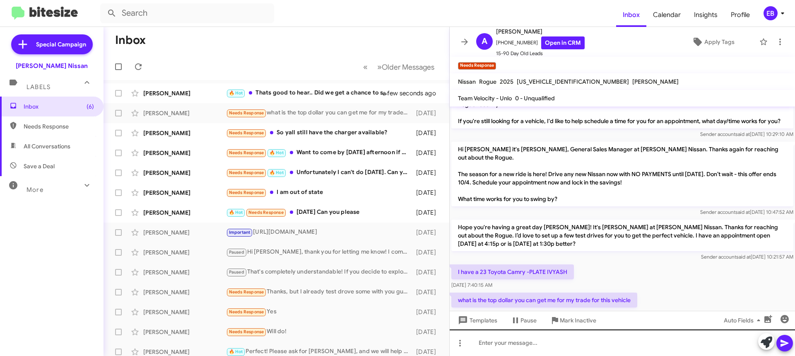 This screenshot has width=795, height=356. Describe the element at coordinates (485, 98) in the screenshot. I see `span: Team Velocity - Unlo` at that location.